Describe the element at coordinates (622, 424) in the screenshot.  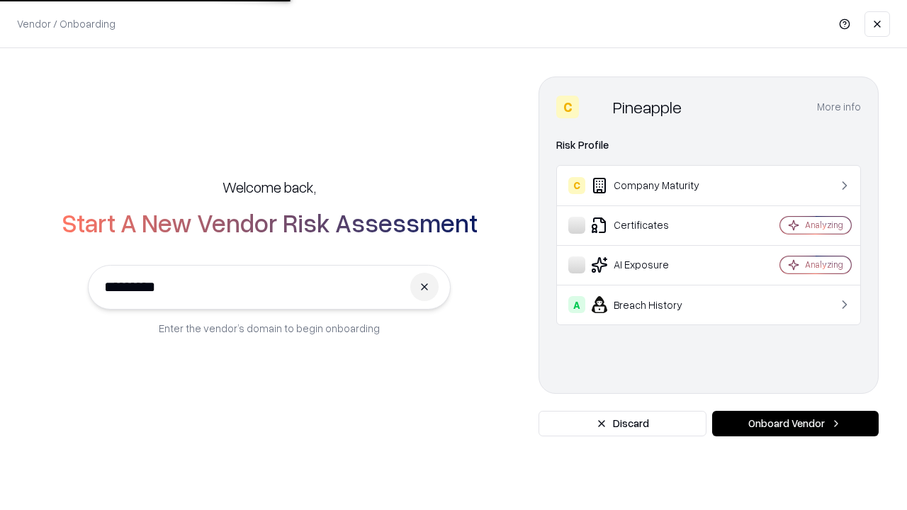
I see `button: Discard` at that location.